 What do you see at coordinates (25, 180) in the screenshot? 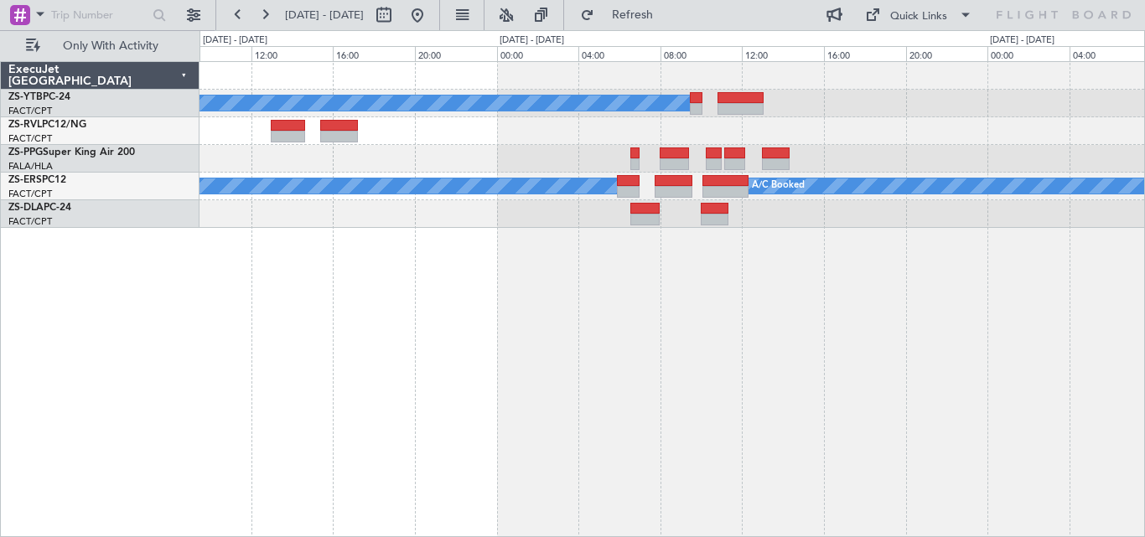
I see `span: ZS-ERS` at bounding box center [25, 180].